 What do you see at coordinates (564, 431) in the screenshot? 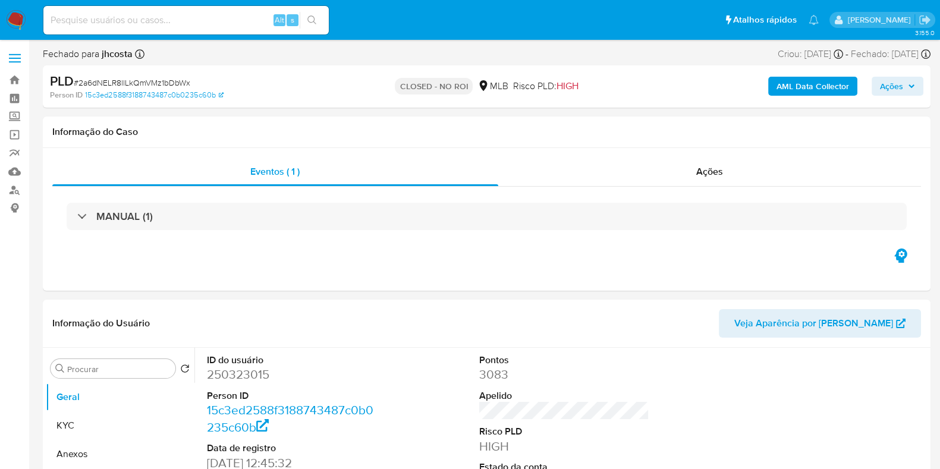
I see `dt: Risco PLD` at bounding box center [564, 431].